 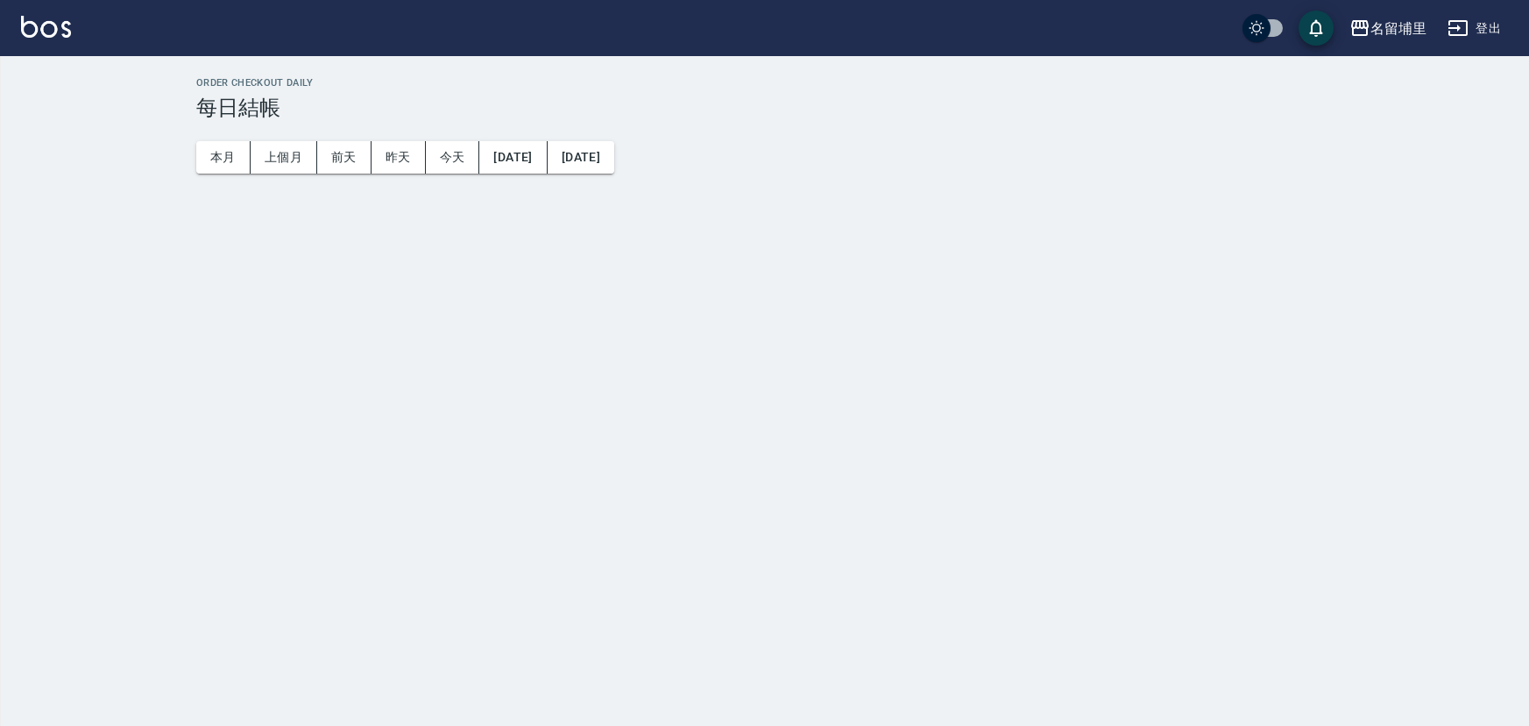 What do you see at coordinates (453, 157) in the screenshot?
I see `button: 今天` at bounding box center [453, 157].